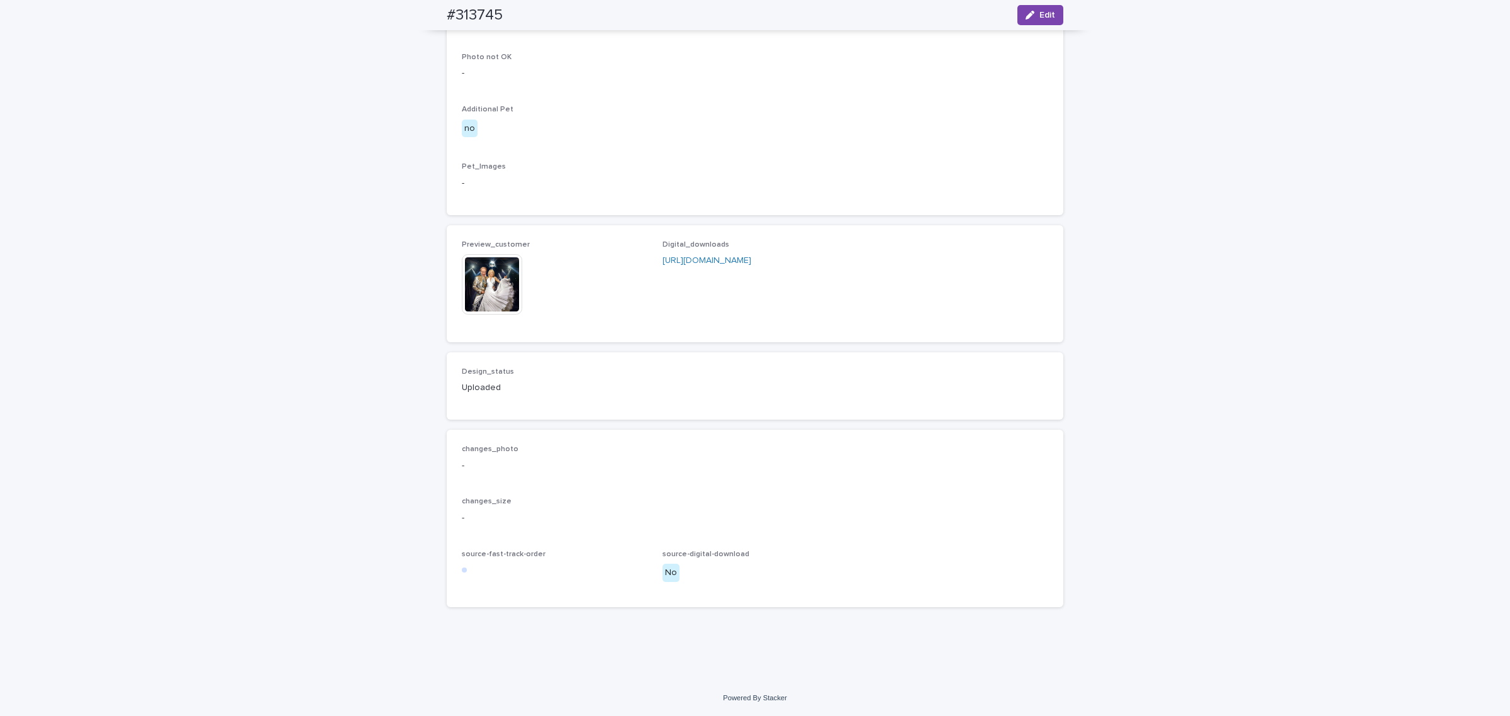 The image size is (1510, 716). What do you see at coordinates (486, 57) in the screenshot?
I see `span: Photo not OK` at bounding box center [486, 57].